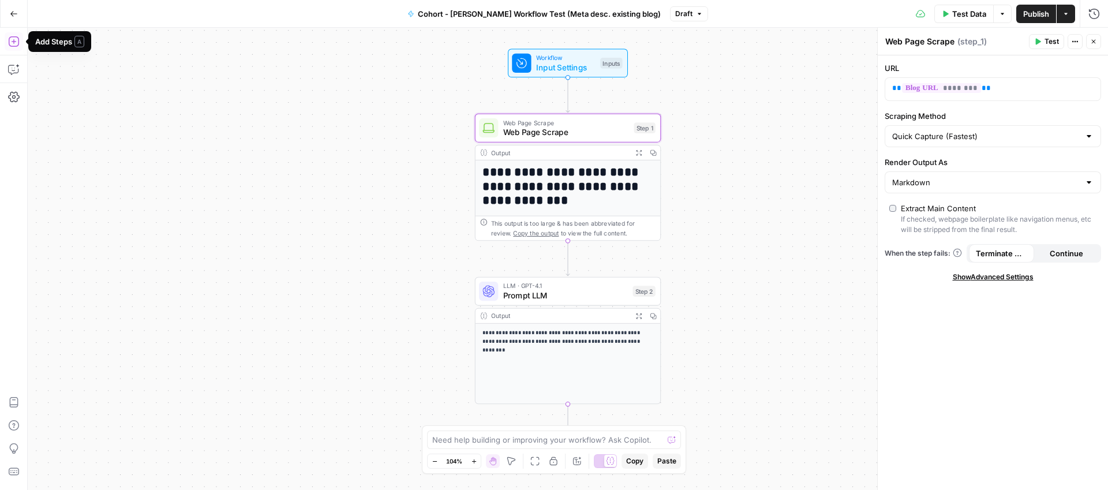  Describe the element at coordinates (986, 182) in the screenshot. I see `input: Markdown` at that location.